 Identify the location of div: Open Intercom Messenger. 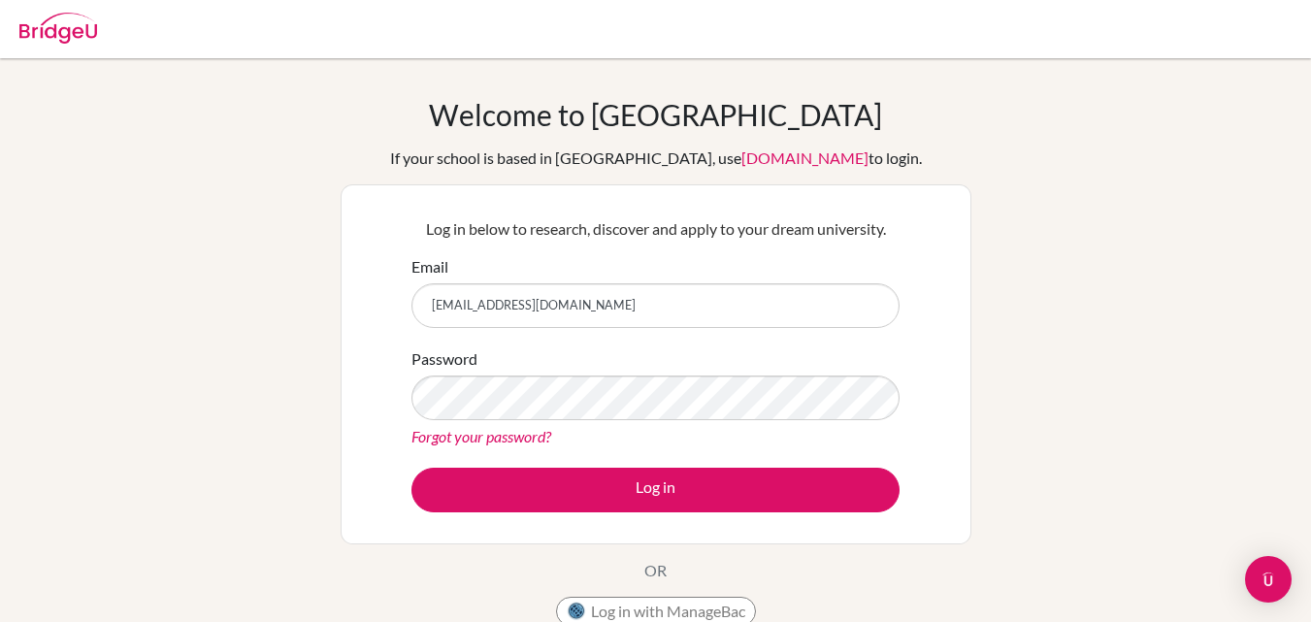
(1269, 580).